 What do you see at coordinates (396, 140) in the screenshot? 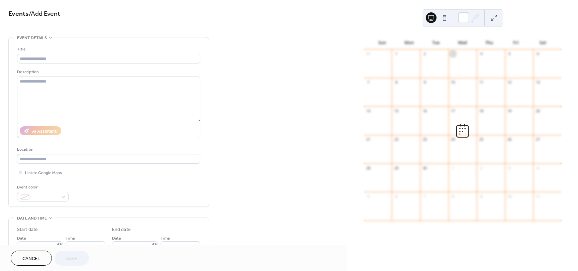
I see `div: 22` at bounding box center [396, 140].